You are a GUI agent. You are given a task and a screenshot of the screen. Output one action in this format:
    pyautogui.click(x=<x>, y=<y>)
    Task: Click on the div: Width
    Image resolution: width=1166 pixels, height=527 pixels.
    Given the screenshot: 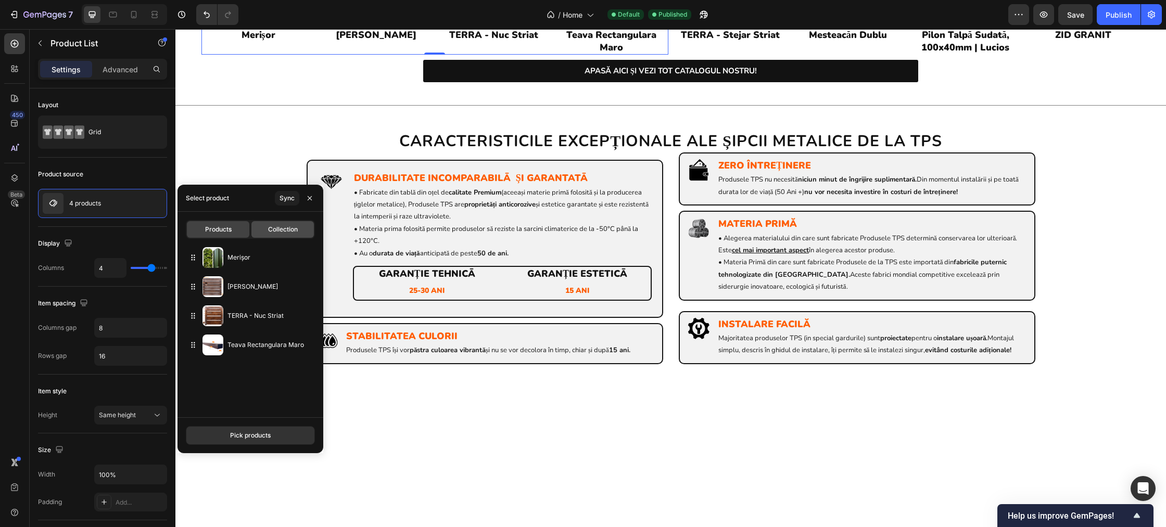 What is the action you would take?
    pyautogui.click(x=46, y=475)
    